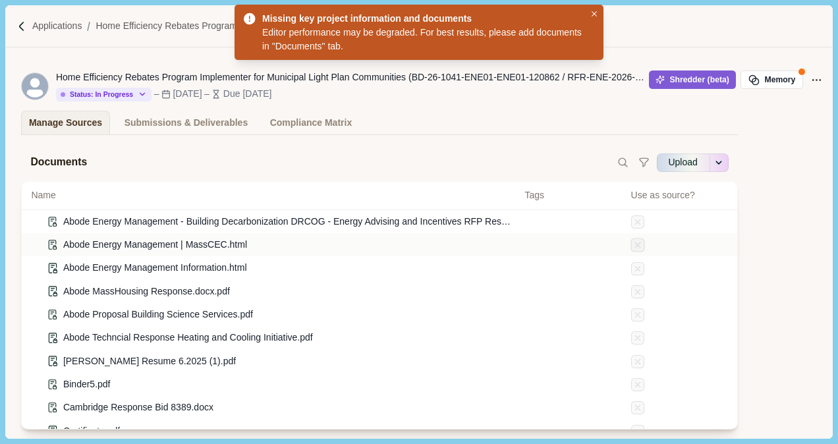 The image size is (838, 444). I want to click on span: Abode Energy Management Information.html, so click(155, 268).